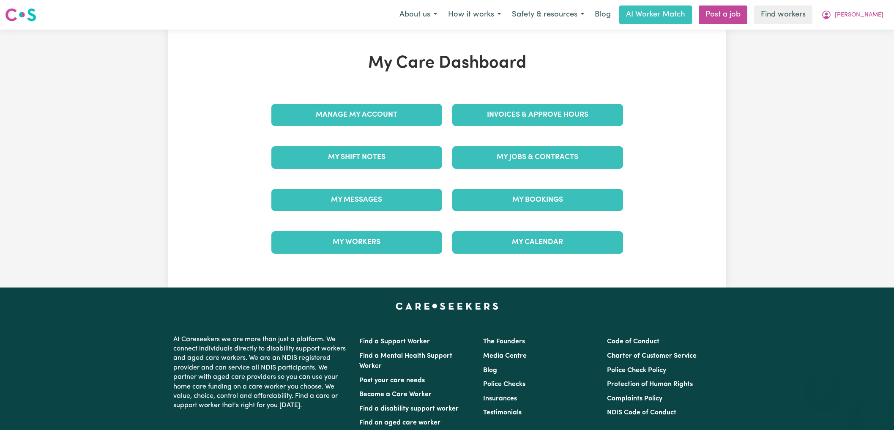  Describe the element at coordinates (723, 15) in the screenshot. I see `a: Post a job` at that location.